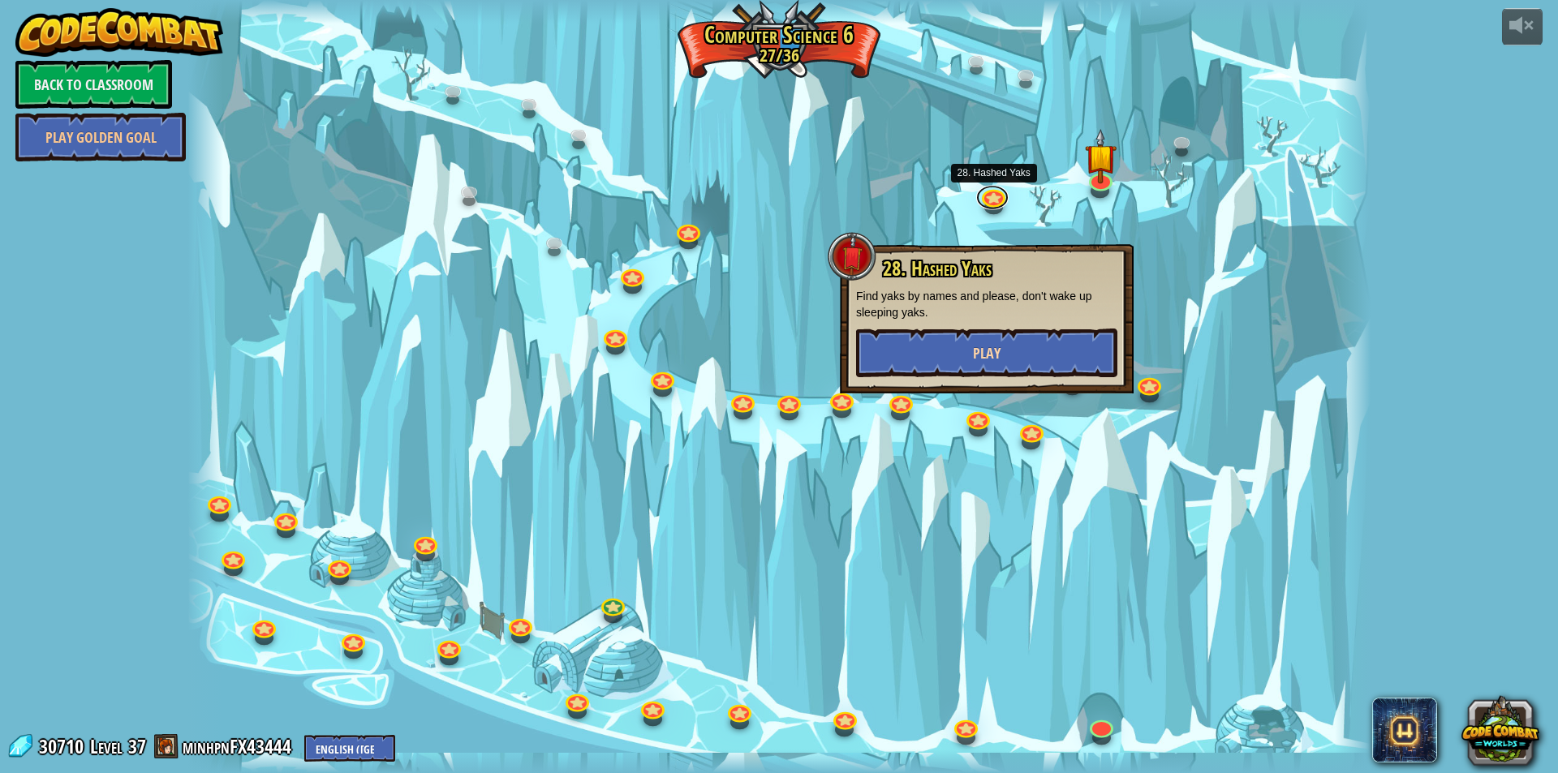 The height and width of the screenshot is (773, 1558). I want to click on a: minhpnFX43444, so click(239, 747).